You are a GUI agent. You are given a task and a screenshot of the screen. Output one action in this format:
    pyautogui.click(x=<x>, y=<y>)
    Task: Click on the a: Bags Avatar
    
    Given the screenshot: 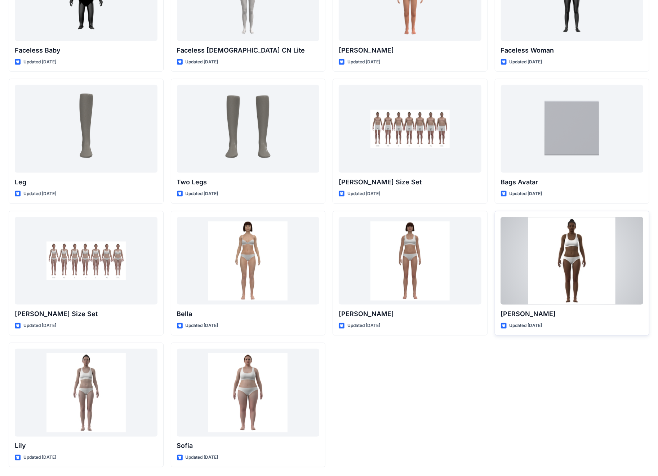 What is the action you would take?
    pyautogui.click(x=572, y=129)
    